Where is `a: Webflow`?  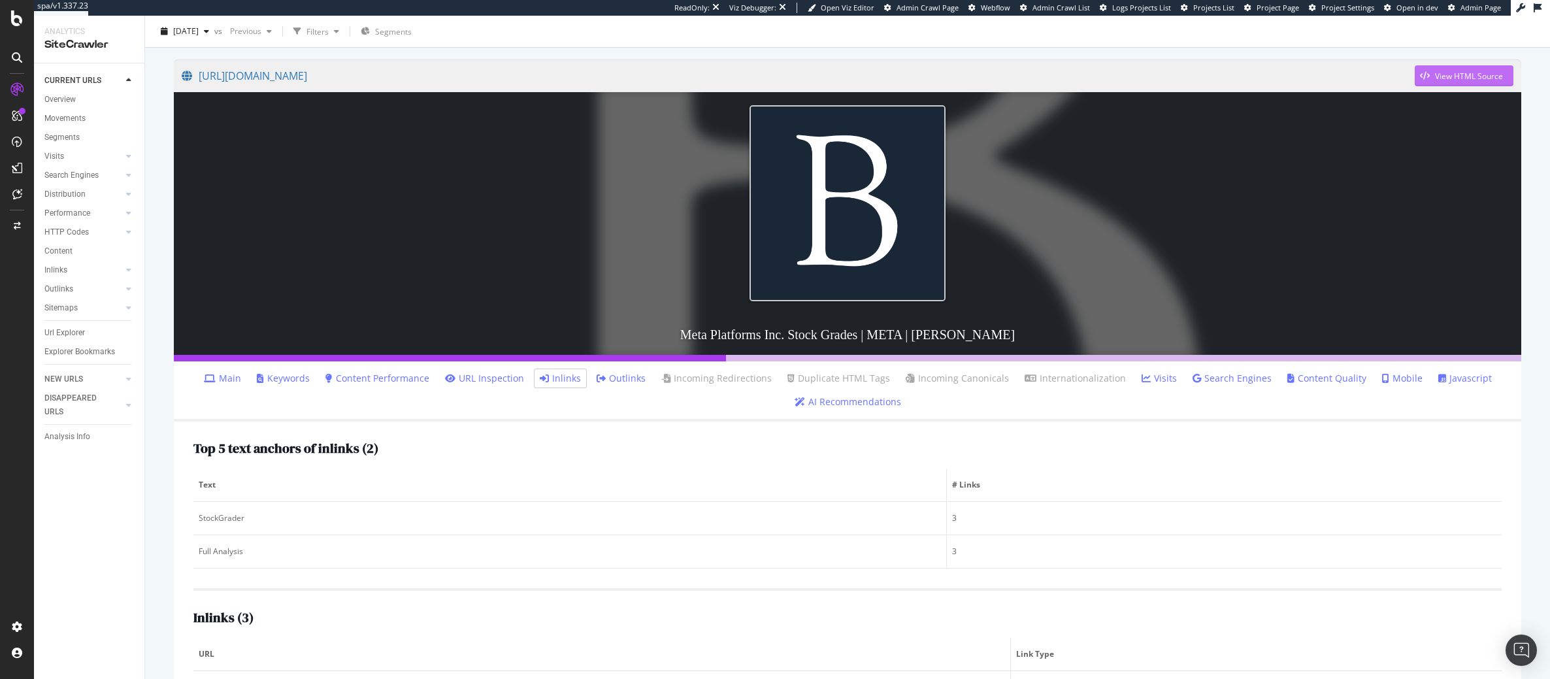
a: Webflow is located at coordinates (990, 8).